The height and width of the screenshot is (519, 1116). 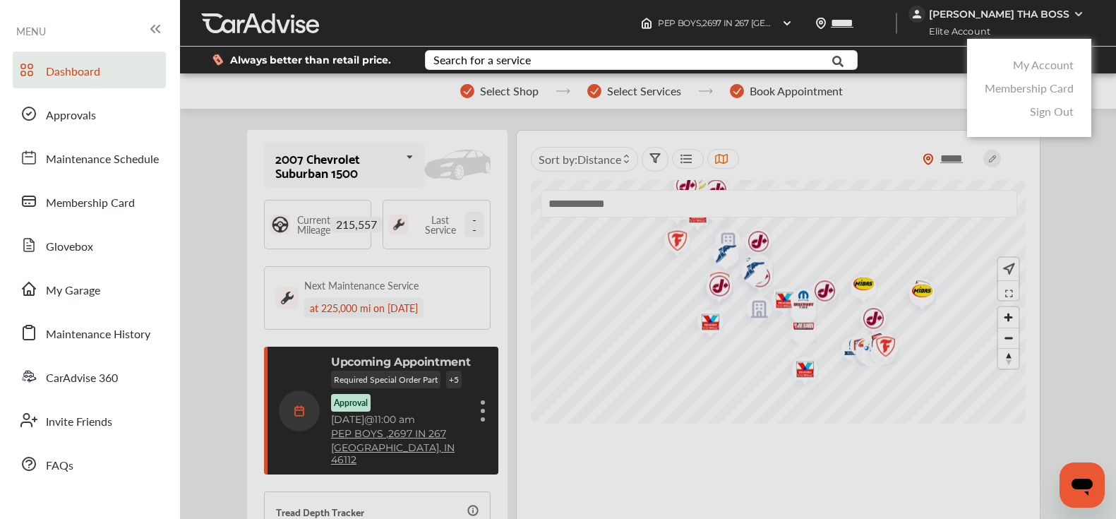 I want to click on span: My Garage, so click(x=73, y=291).